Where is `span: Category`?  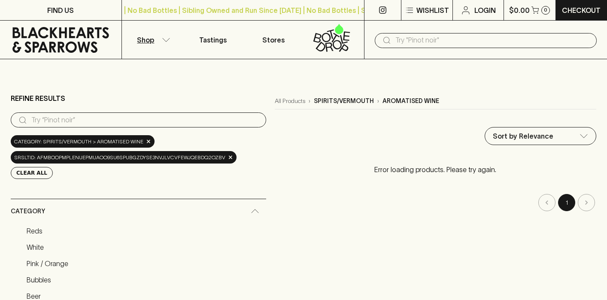
span: Category is located at coordinates (28, 211).